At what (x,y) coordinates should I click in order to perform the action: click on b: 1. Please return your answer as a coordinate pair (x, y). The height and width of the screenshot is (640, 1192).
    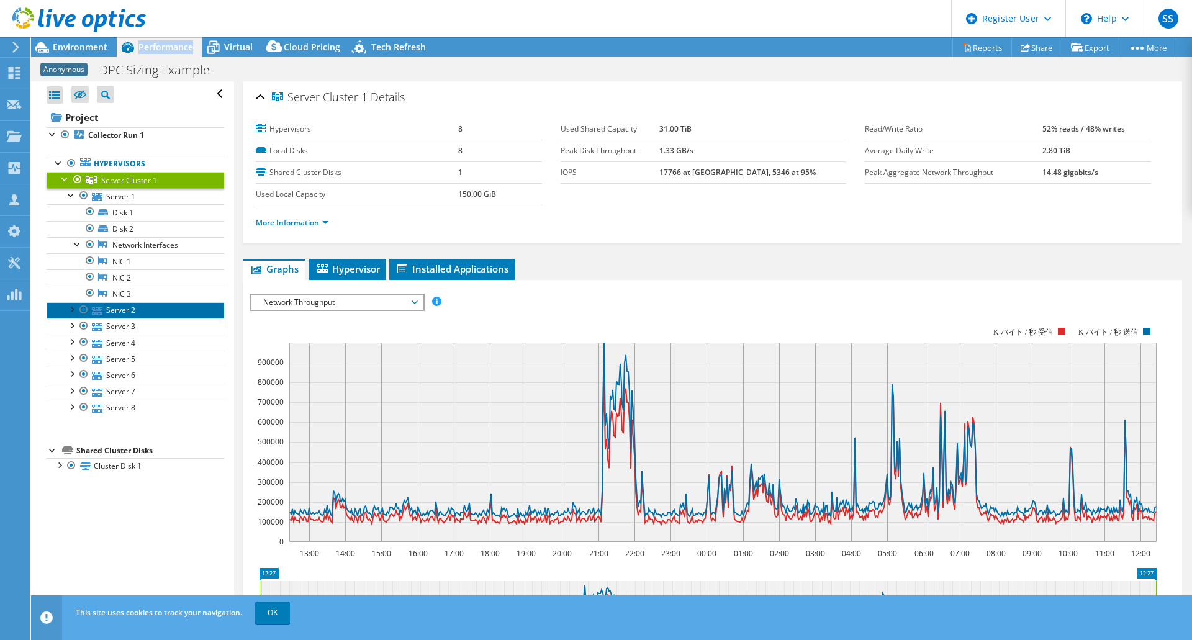
    Looking at the image, I should click on (460, 172).